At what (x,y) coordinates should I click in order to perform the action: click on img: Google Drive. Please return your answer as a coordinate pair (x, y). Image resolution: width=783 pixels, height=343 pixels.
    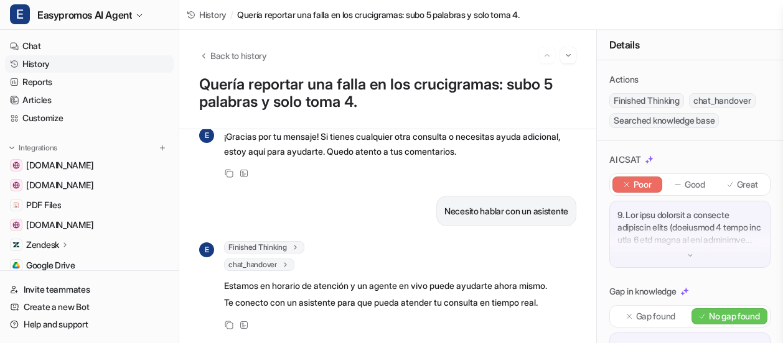
    Looking at the image, I should click on (16, 266).